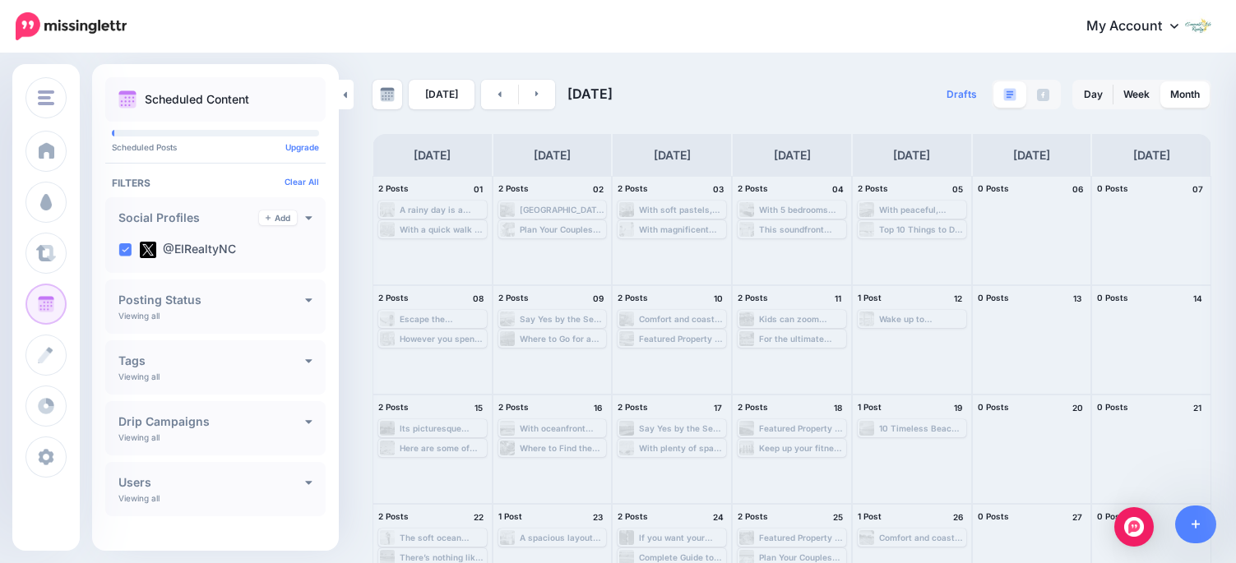 This screenshot has height=563, width=1236. What do you see at coordinates (479, 299) in the screenshot?
I see `h4: 08` at bounding box center [479, 299].